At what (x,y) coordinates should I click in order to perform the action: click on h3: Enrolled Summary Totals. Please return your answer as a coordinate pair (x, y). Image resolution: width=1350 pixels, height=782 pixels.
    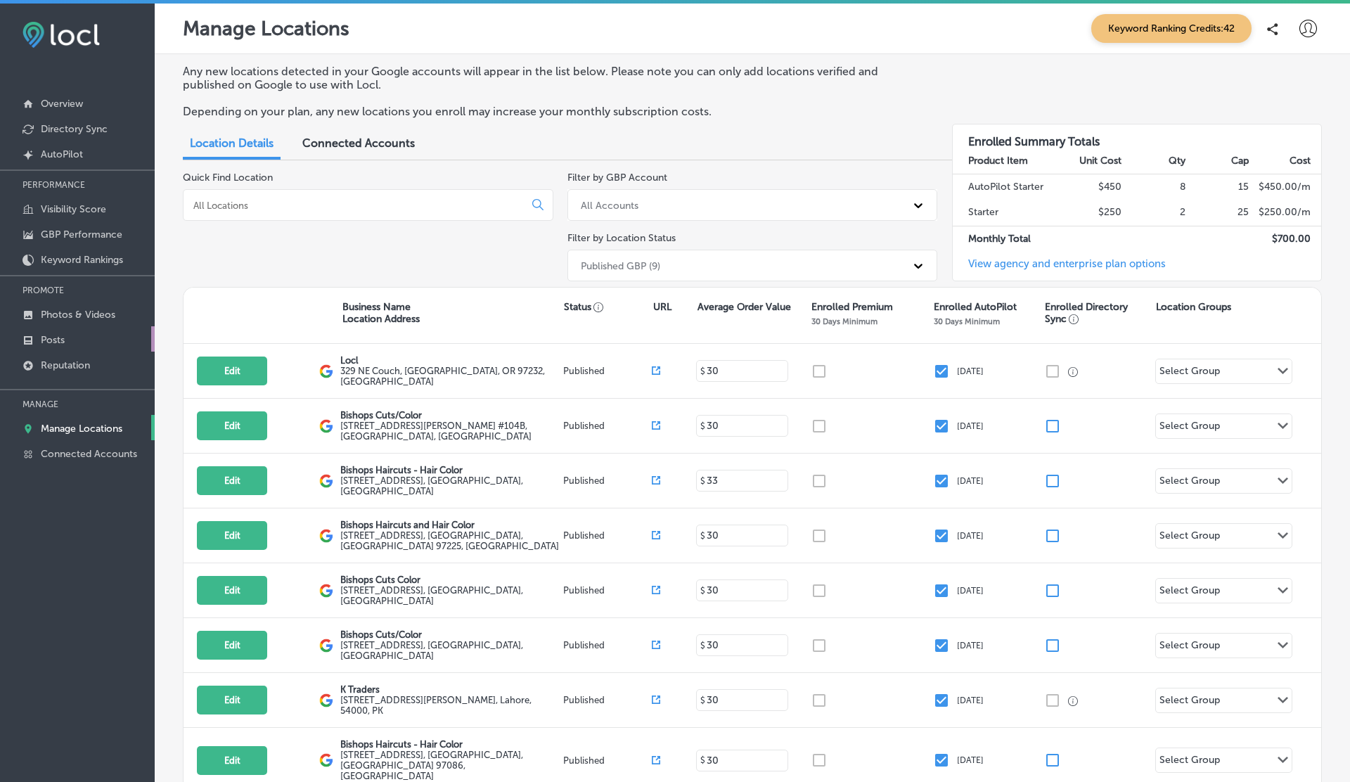
    Looking at the image, I should click on (1137, 136).